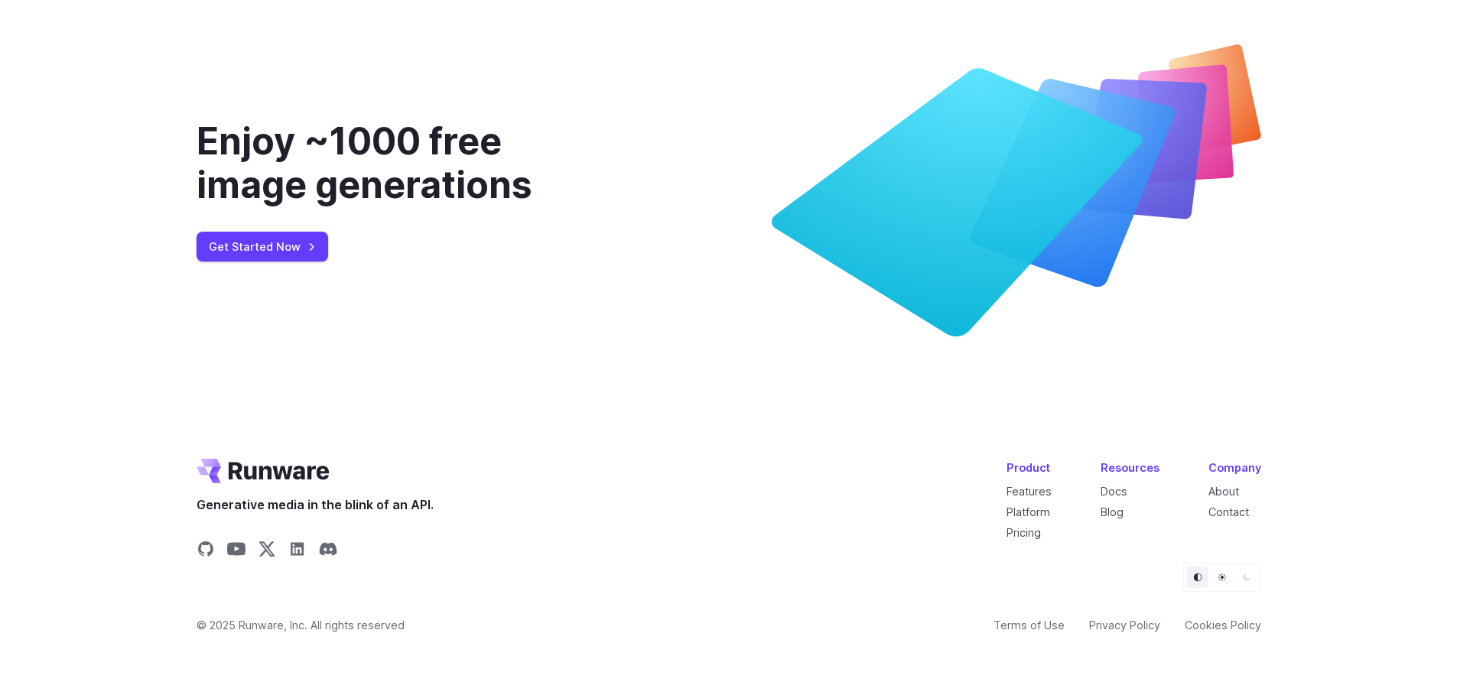 The height and width of the screenshot is (695, 1457). What do you see at coordinates (315, 506) in the screenshot?
I see `span: Generative media in the blink of an API.` at bounding box center [315, 506].